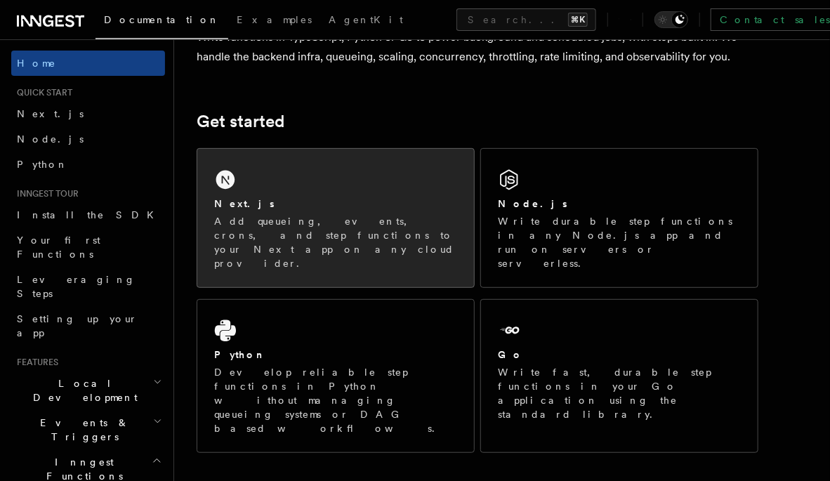 The width and height of the screenshot is (830, 481). What do you see at coordinates (366, 21) in the screenshot?
I see `a: AgentKit` at bounding box center [366, 21].